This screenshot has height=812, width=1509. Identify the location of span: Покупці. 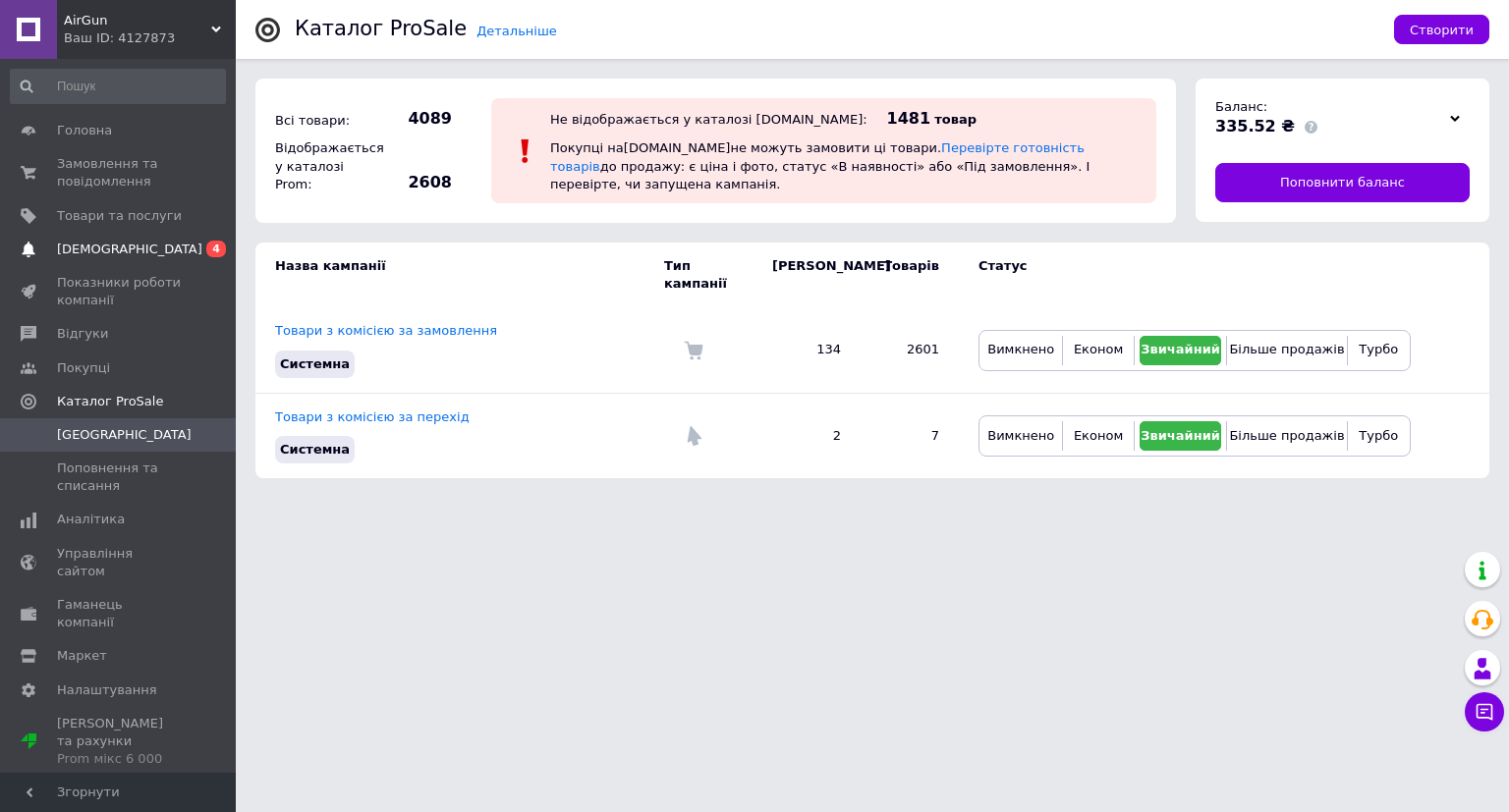
(84, 368).